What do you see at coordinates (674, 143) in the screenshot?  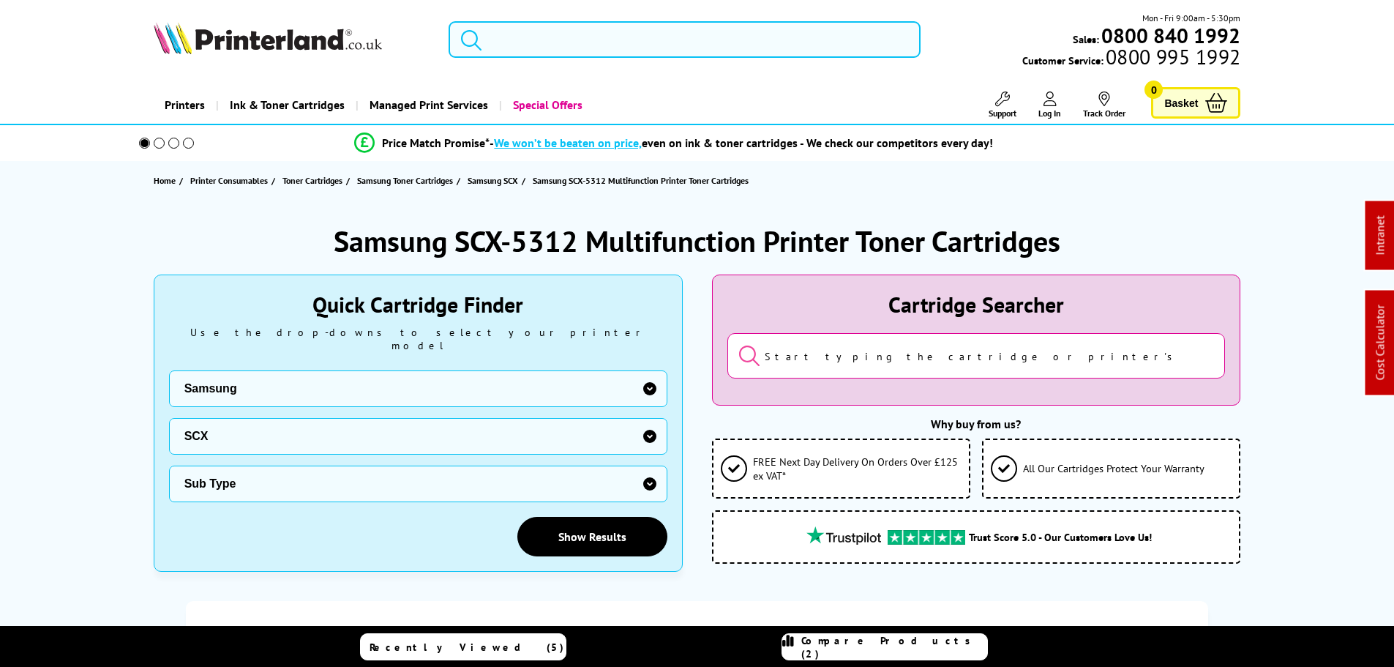 I see `li: modal_Promise` at bounding box center [674, 143].